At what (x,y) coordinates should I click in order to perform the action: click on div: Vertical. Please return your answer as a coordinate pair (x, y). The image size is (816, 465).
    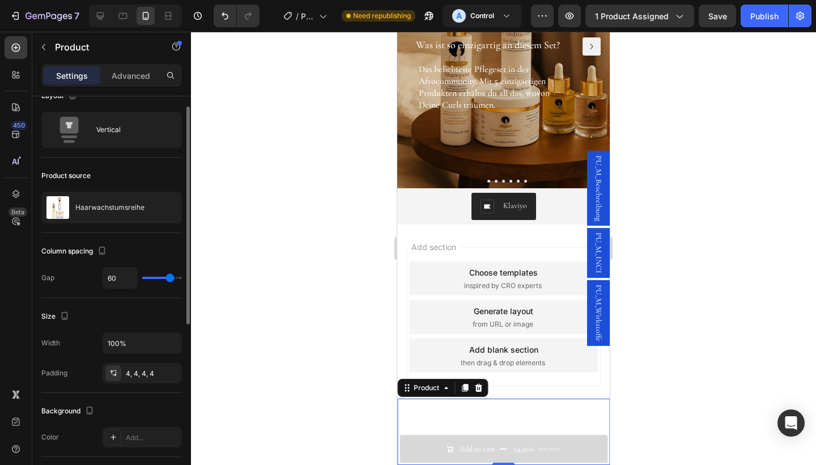
    Looking at the image, I should click on (131, 130).